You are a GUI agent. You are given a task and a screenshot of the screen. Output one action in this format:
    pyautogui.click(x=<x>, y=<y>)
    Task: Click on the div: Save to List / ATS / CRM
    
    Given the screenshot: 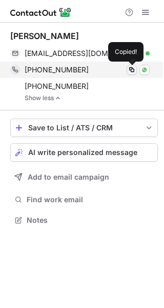 What is the action you would take?
    pyautogui.click(x=84, y=128)
    